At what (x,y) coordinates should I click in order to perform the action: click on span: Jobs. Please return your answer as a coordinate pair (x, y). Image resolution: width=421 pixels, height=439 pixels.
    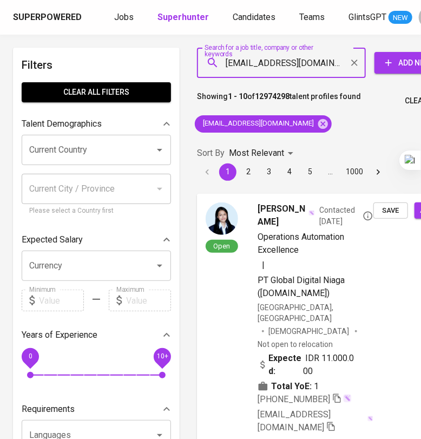
    Looking at the image, I should click on (124, 17).